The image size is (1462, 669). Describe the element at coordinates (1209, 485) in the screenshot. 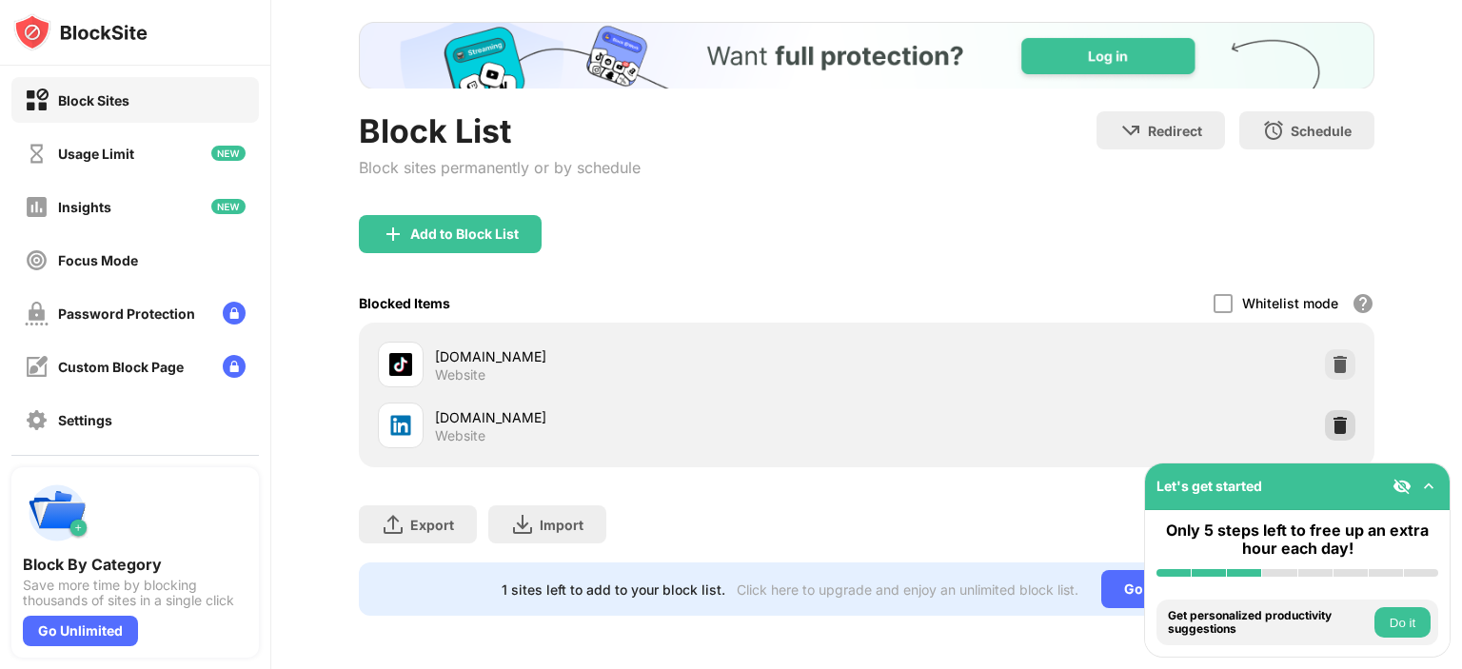

I see `div: Let's get started` at that location.